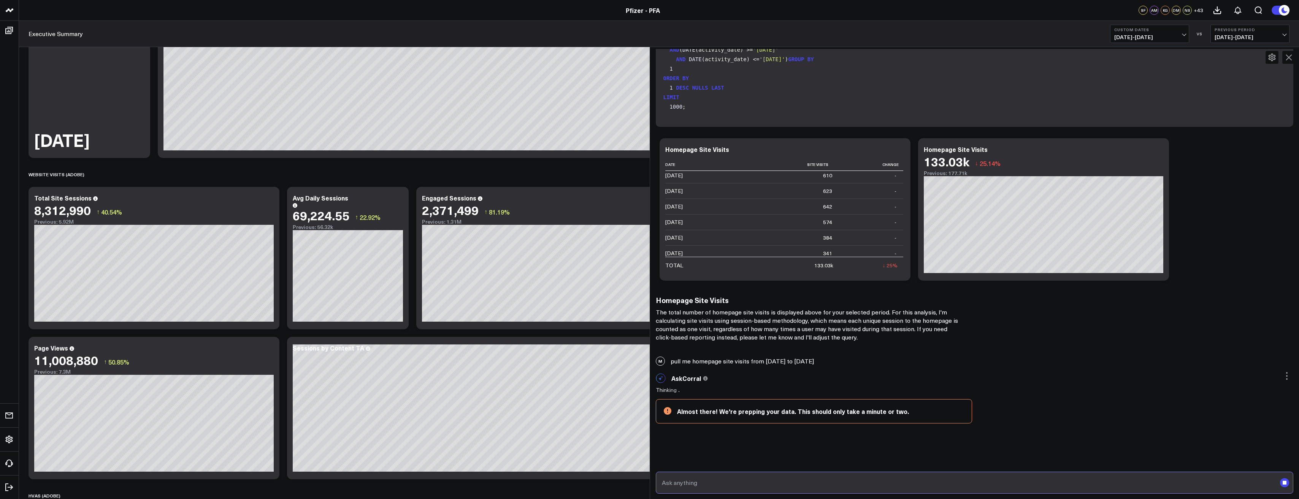 This screenshot has height=499, width=1299. Describe the element at coordinates (708, 88) in the screenshot. I see `span: NULLS LAST` at that location.